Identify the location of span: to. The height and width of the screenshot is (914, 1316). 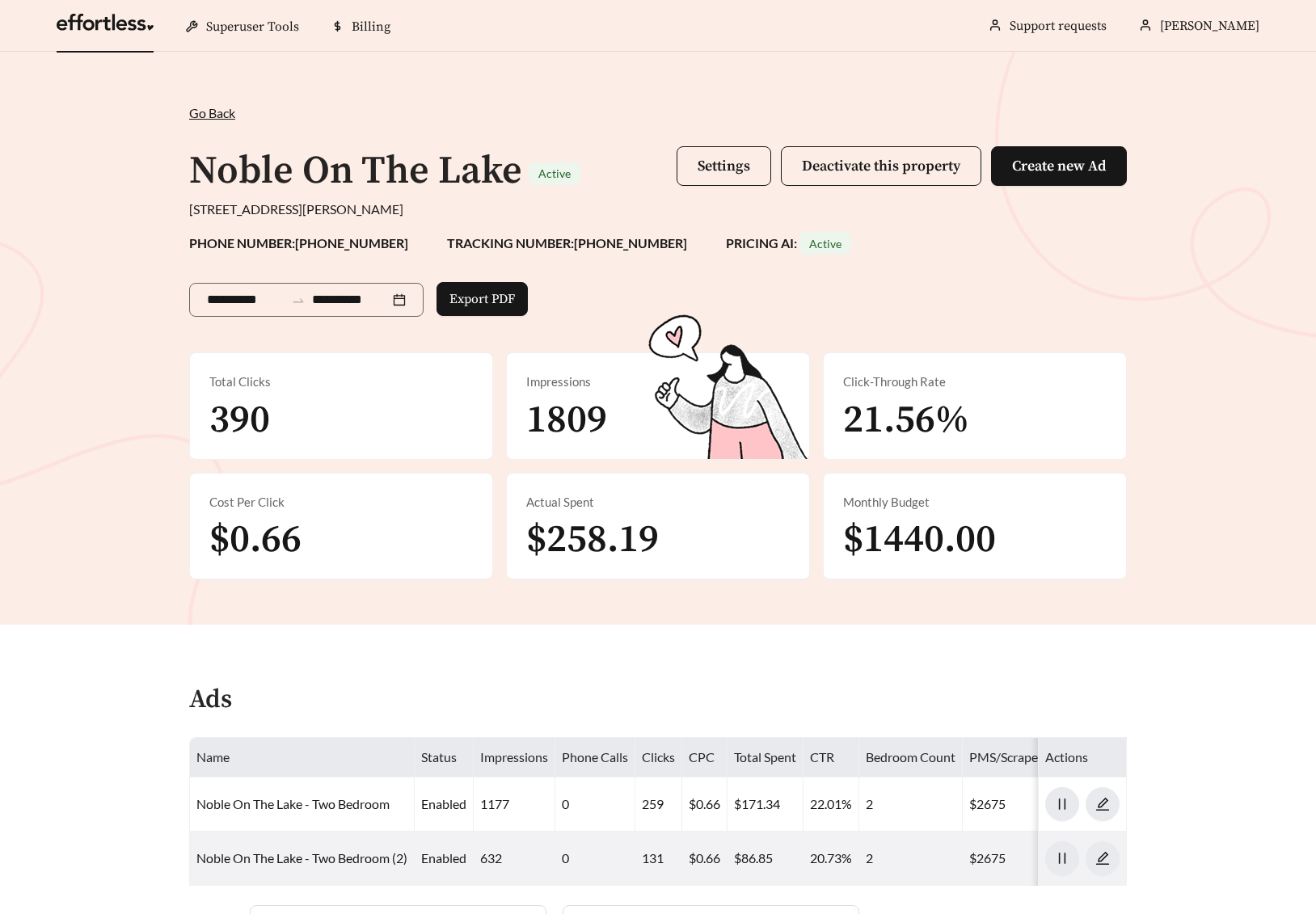
(299, 300).